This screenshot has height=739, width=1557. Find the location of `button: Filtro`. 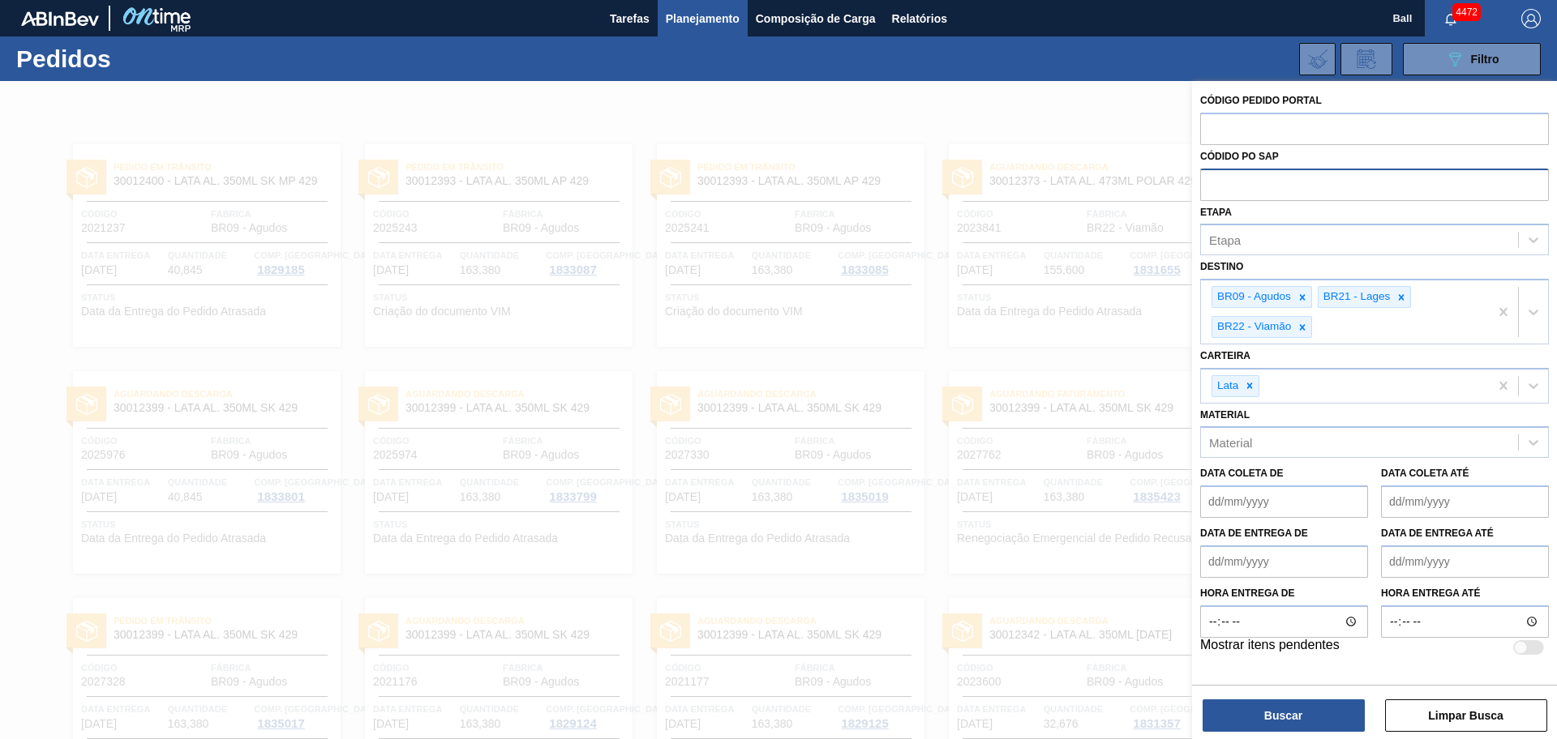

button: Filtro is located at coordinates (1471, 59).